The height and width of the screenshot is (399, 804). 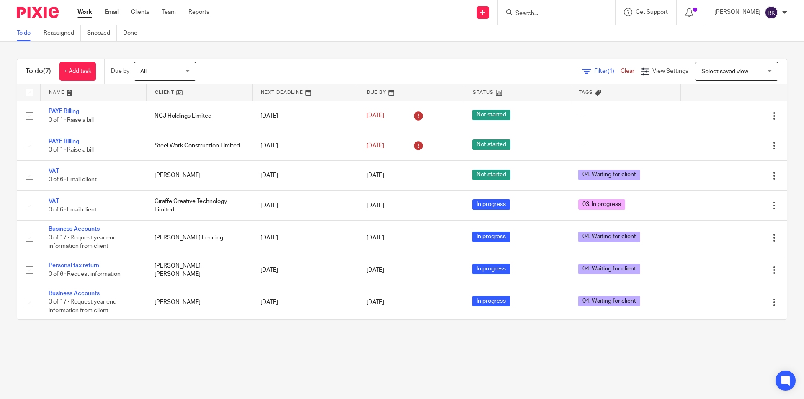 What do you see at coordinates (27, 33) in the screenshot?
I see `a: To do` at bounding box center [27, 33].